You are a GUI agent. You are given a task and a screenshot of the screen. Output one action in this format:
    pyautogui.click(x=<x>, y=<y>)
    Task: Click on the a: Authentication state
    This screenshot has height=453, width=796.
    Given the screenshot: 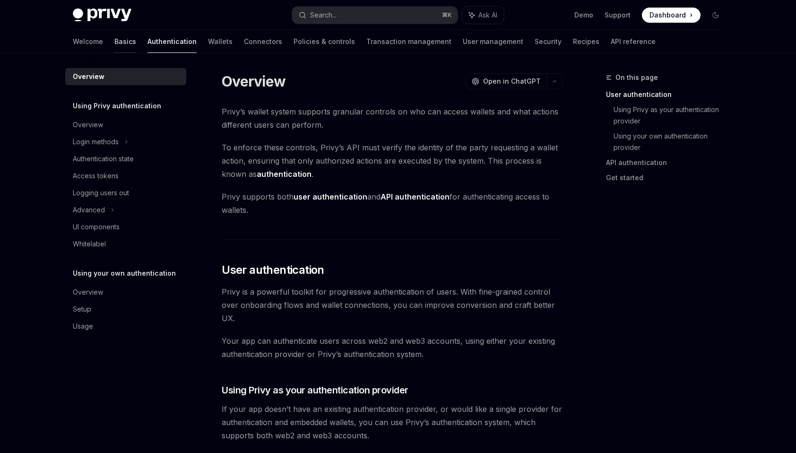 What is the action you would take?
    pyautogui.click(x=126, y=159)
    